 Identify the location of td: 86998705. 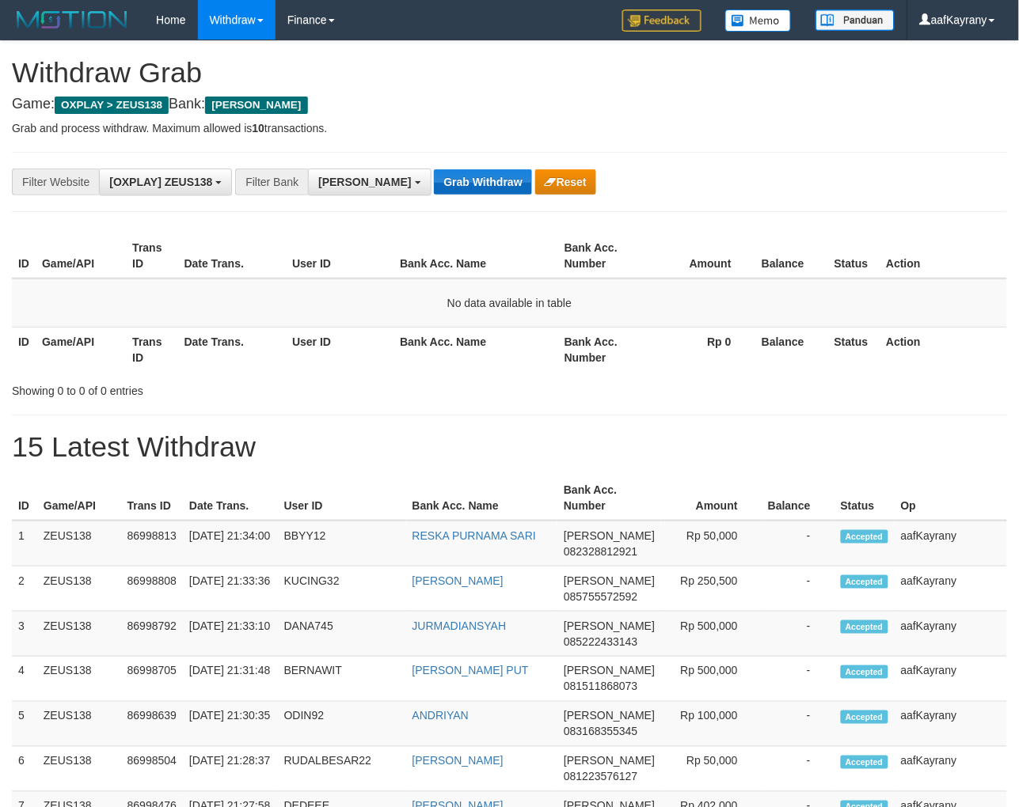
(152, 679).